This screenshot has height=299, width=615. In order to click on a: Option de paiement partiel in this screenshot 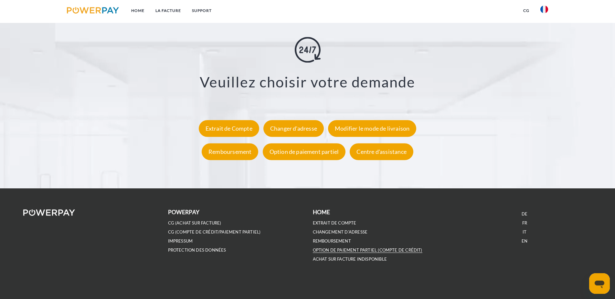, I will do `click(304, 152)`.